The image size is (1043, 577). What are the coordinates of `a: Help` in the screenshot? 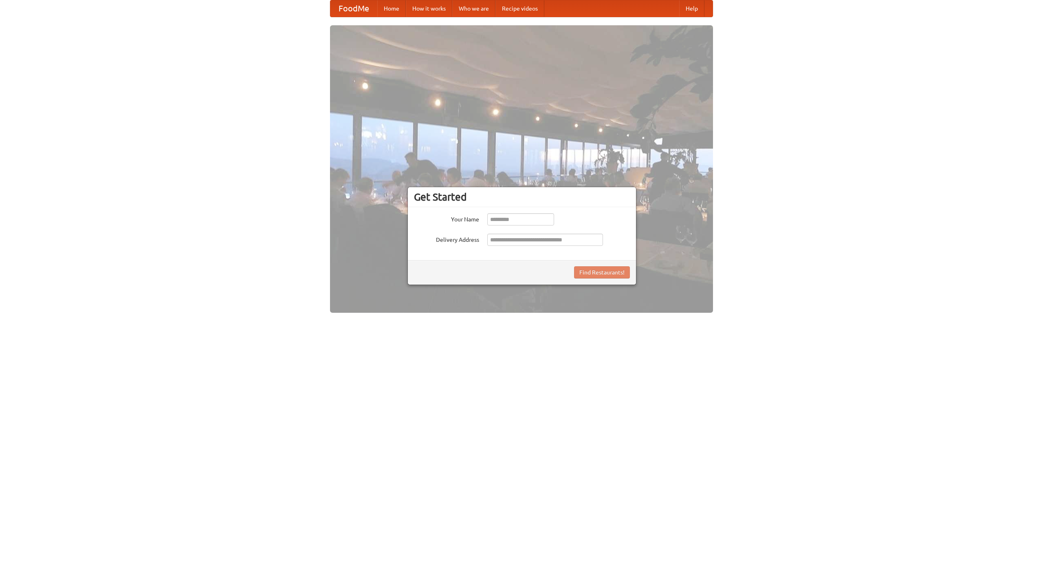 It's located at (692, 9).